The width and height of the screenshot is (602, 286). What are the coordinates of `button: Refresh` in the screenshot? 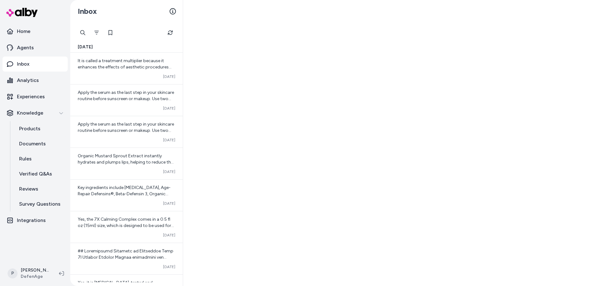 It's located at (170, 33).